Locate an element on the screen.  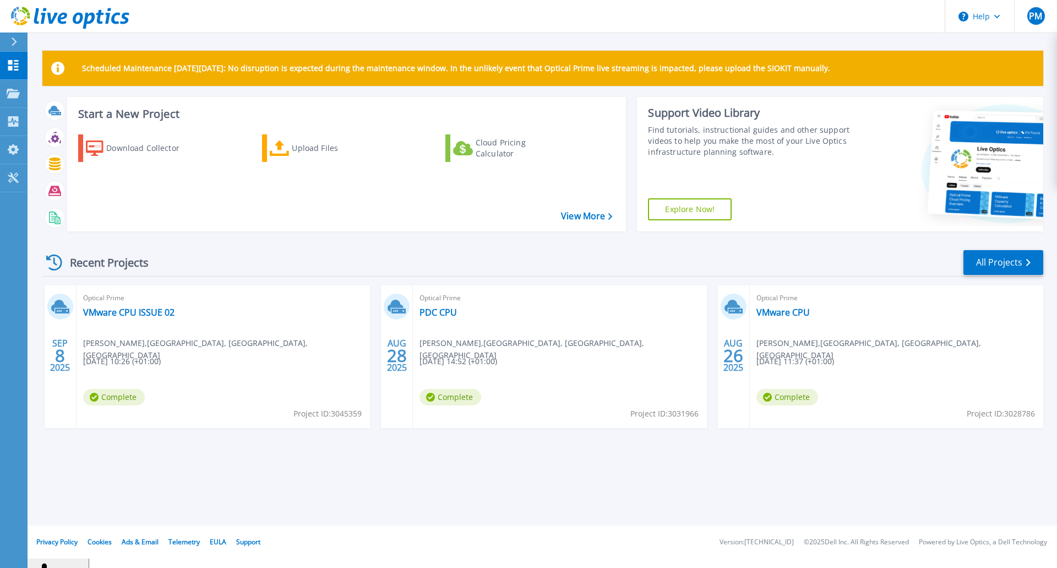
h3: Start a New Project is located at coordinates (345, 114).